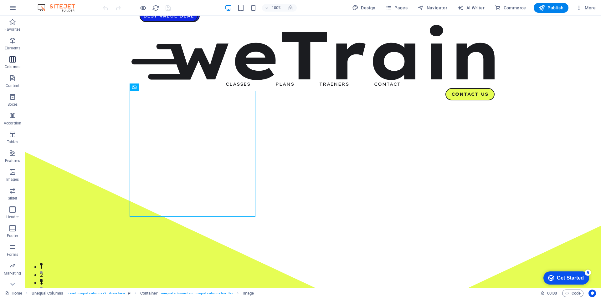 This screenshot has width=601, height=298. I want to click on div: 5, so click(49, 4).